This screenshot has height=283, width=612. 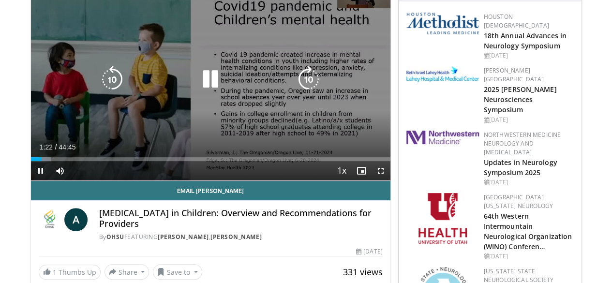 What do you see at coordinates (76, 220) in the screenshot?
I see `a: A` at bounding box center [76, 220].